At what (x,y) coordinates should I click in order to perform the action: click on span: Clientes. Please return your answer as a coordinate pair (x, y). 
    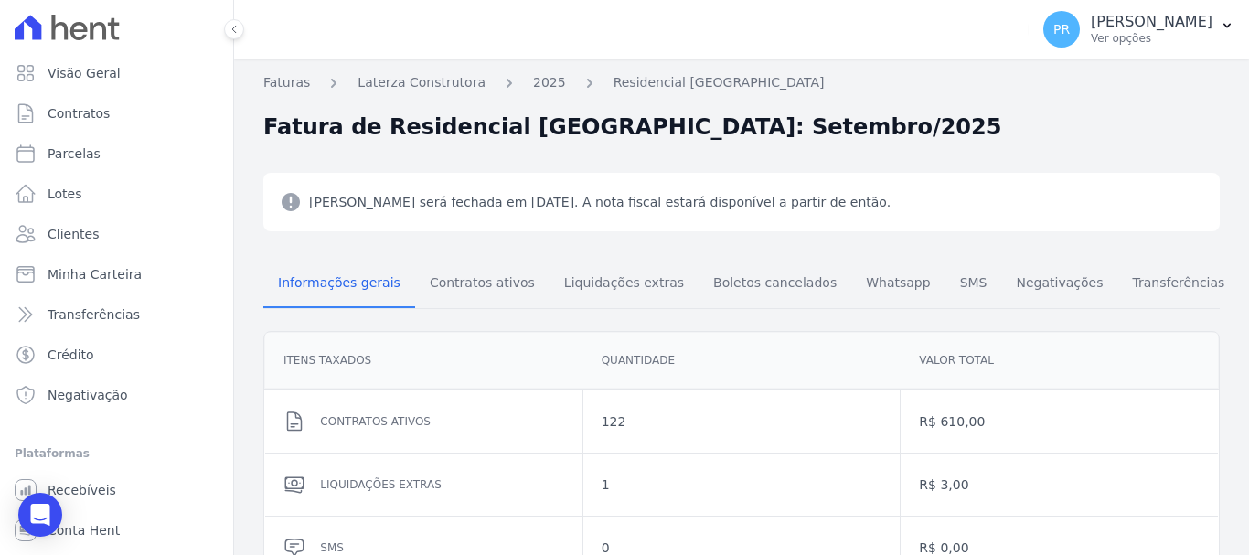
    Looking at the image, I should click on (73, 234).